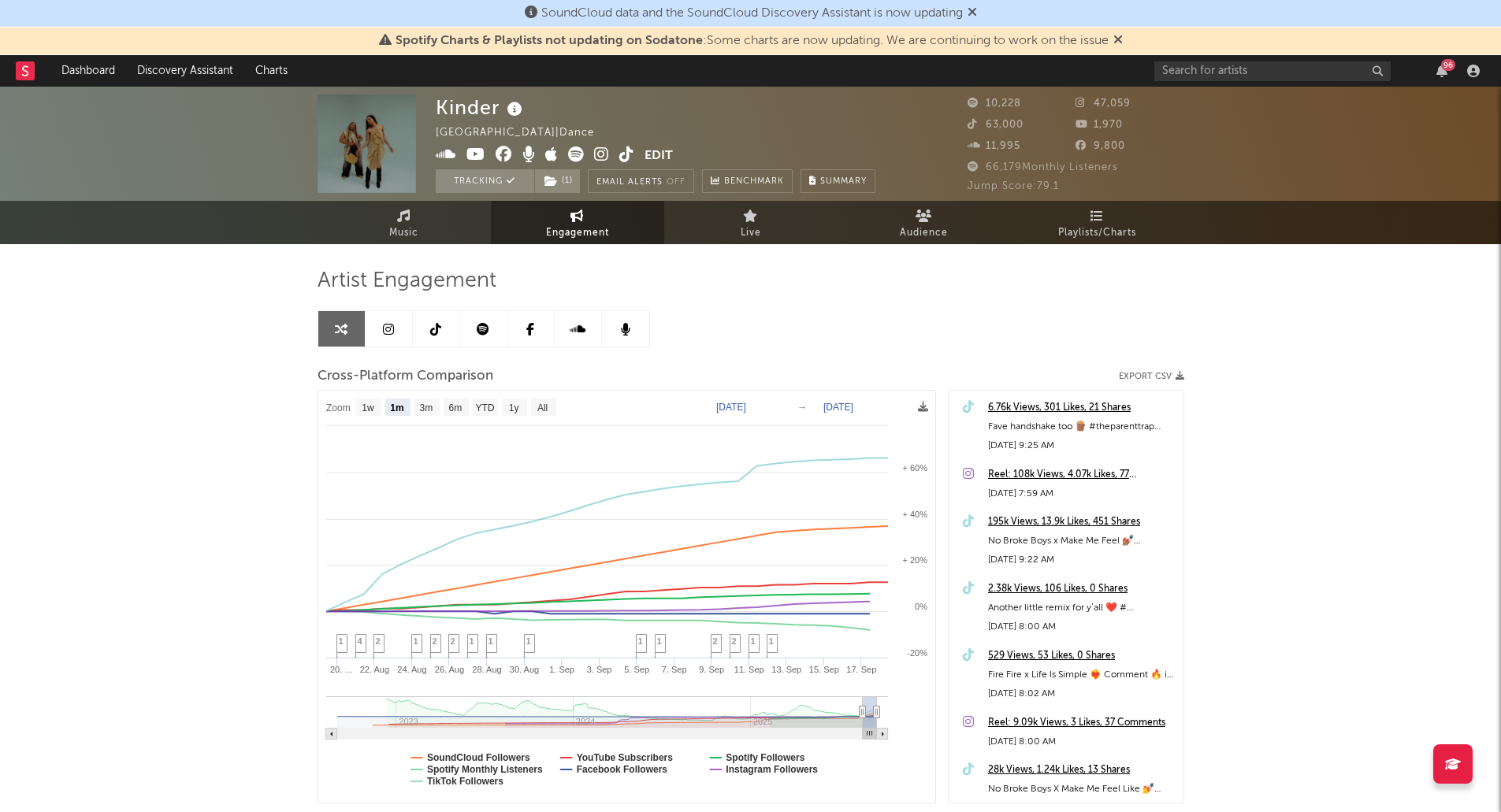 The width and height of the screenshot is (1501, 812). I want to click on a: Playlists/Charts, so click(1098, 222).